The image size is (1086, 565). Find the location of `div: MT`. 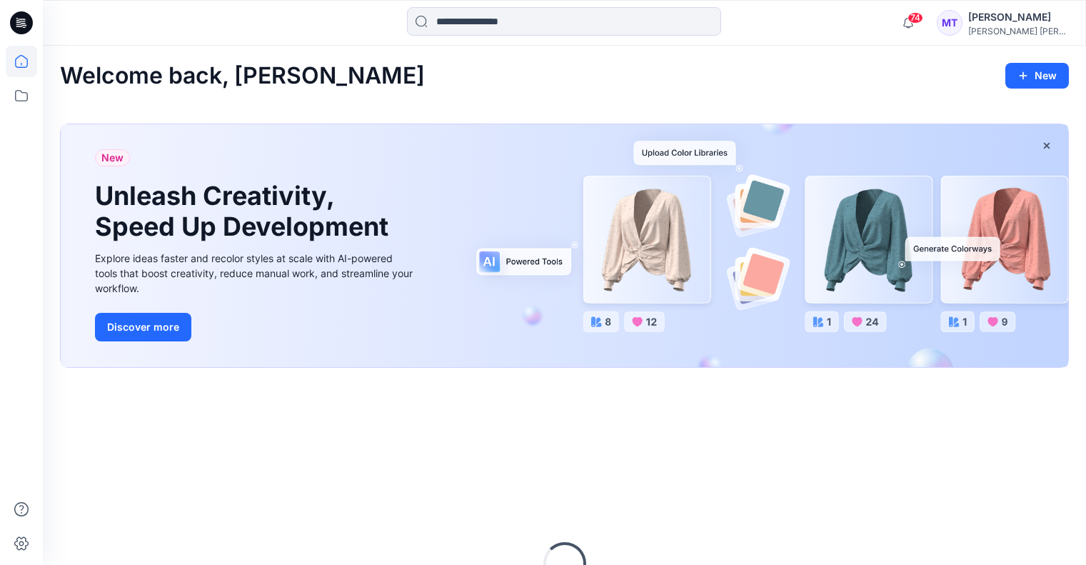

div: MT is located at coordinates (950, 23).